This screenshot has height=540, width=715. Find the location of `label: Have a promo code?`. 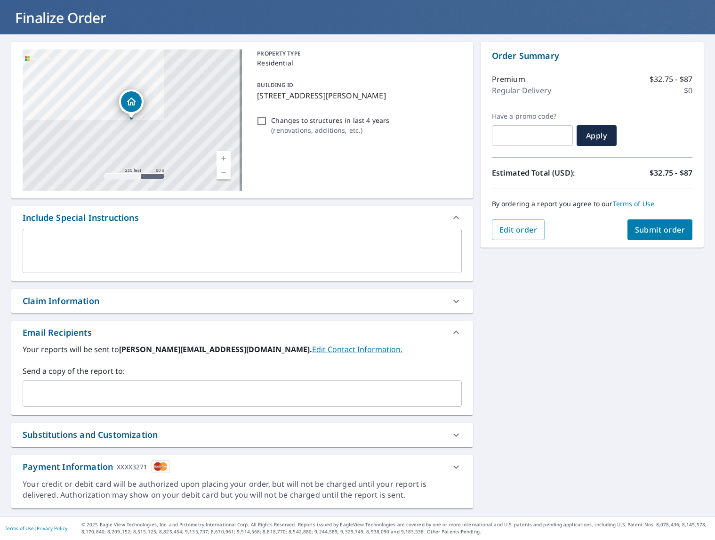

label: Have a promo code? is located at coordinates (532, 116).